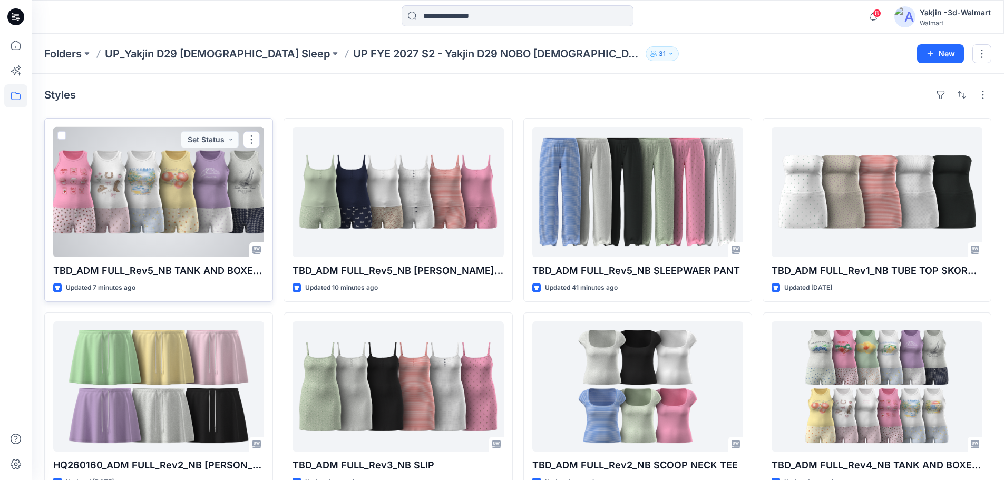  What do you see at coordinates (638, 465) in the screenshot?
I see `p: TBD_ADM FULL_Rev2_NB SCOOP NECK TEE` at bounding box center [638, 465].